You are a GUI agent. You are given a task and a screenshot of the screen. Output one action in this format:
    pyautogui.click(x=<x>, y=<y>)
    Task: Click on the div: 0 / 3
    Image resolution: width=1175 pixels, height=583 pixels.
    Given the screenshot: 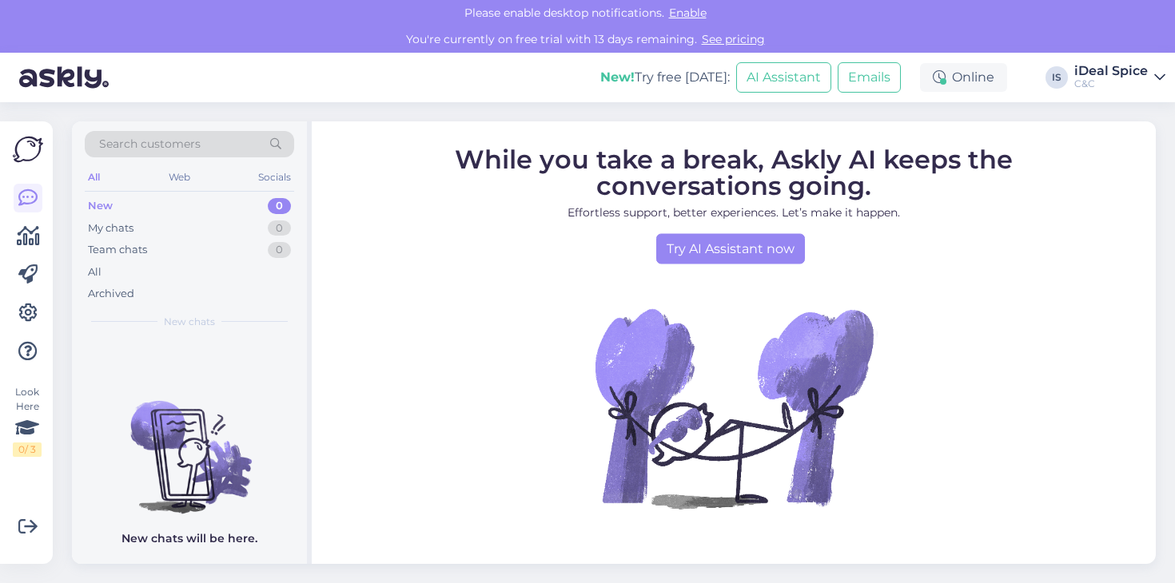 What is the action you would take?
    pyautogui.click(x=27, y=450)
    